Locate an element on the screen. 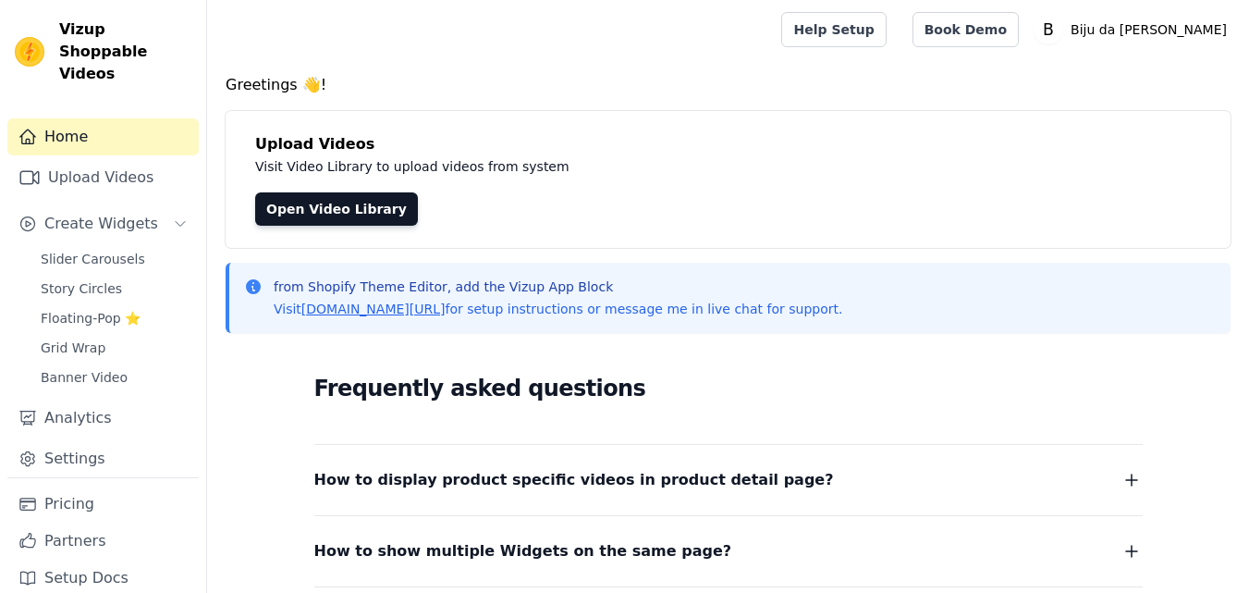 Image resolution: width=1249 pixels, height=593 pixels. span: Floating-Pop ⭐ is located at coordinates (91, 318).